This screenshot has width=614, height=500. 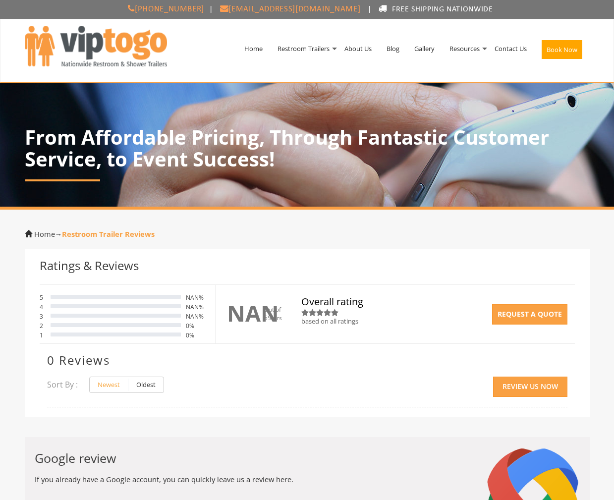 I want to click on span: based on all ratings, so click(x=329, y=321).